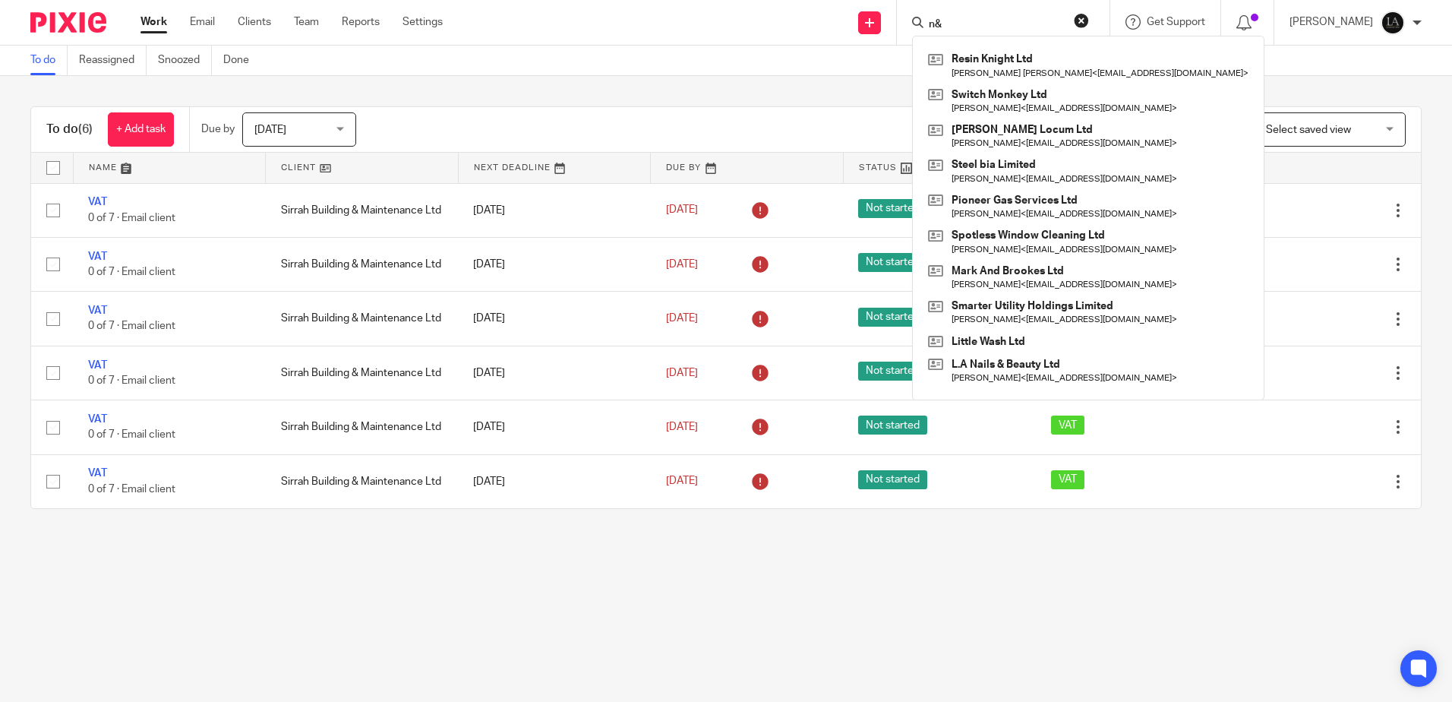 The height and width of the screenshot is (702, 1452). What do you see at coordinates (254, 22) in the screenshot?
I see `a: Clients` at bounding box center [254, 22].